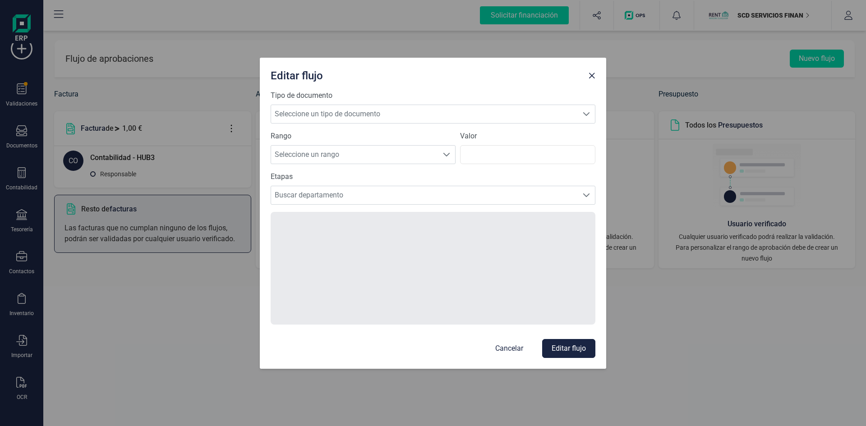  What do you see at coordinates (569, 349) in the screenshot?
I see `button: Editar flujo` at bounding box center [569, 349].